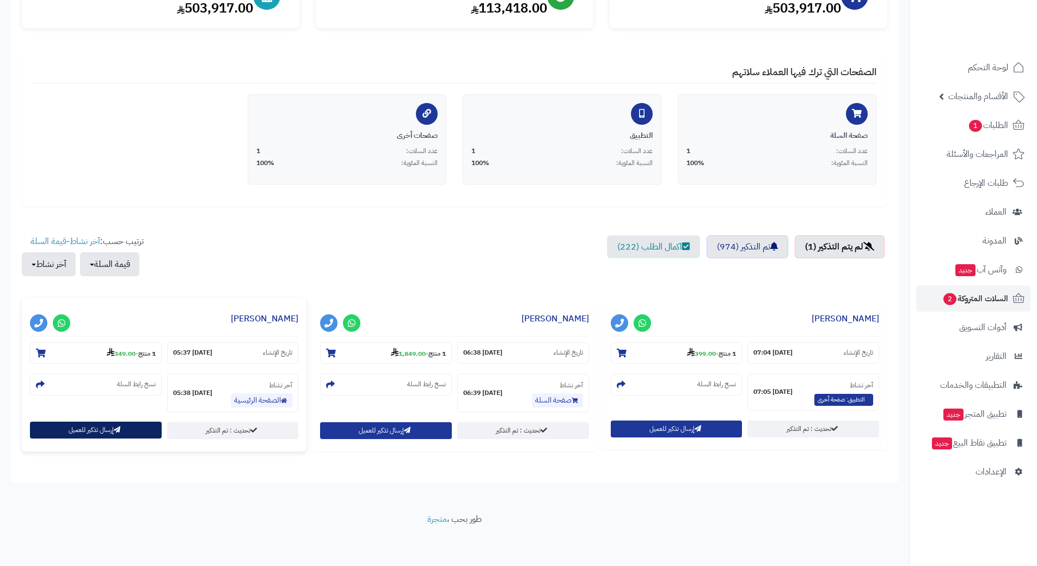 The height and width of the screenshot is (566, 1037). I want to click on a: الطلبات1, so click(973, 125).